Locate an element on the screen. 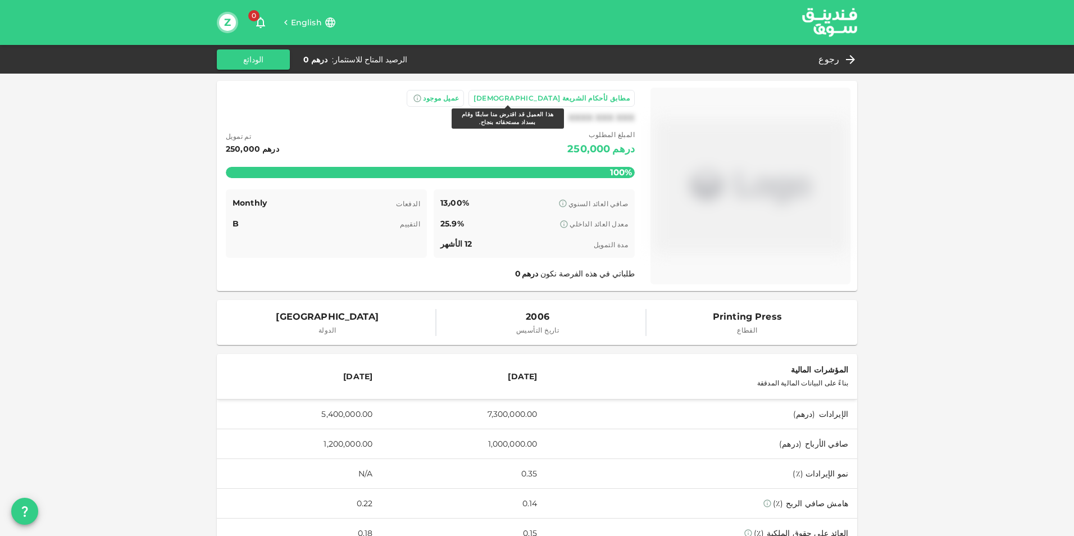  span: 12 الأشهر is located at coordinates (456, 244).